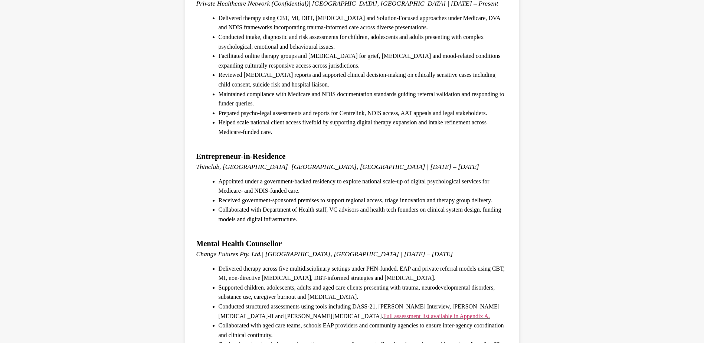 This screenshot has width=704, height=343. I want to click on li: Collaborated with aged care teams, schools EAP providers and community agencies to ensure inter-a..., so click(363, 330).